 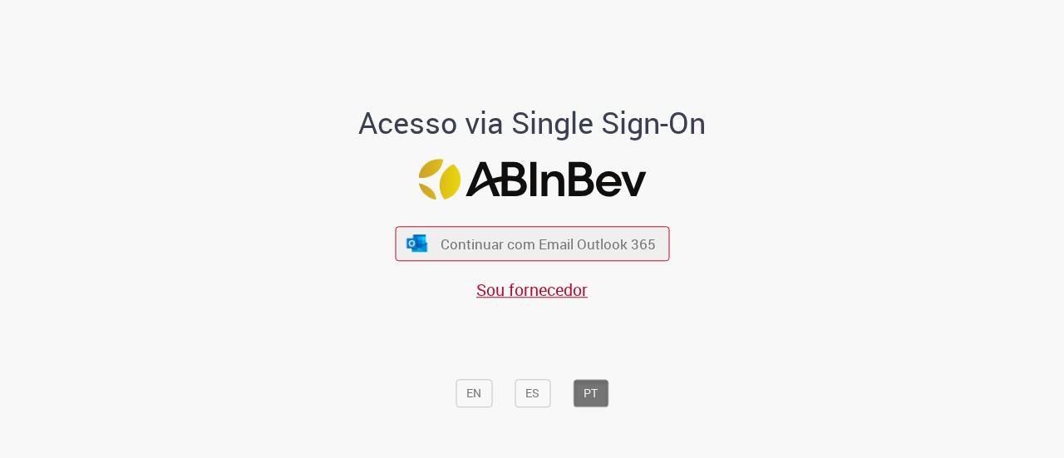 I want to click on h1: Acesso via Single Sign-On, so click(x=532, y=123).